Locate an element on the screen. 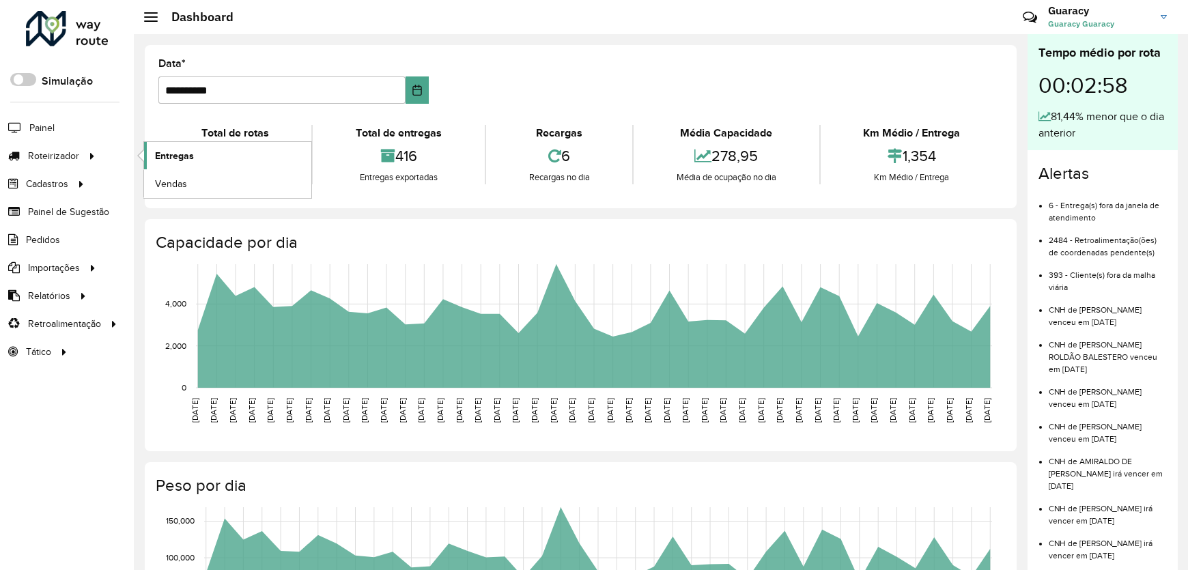  div: 1,354 is located at coordinates (912, 156).